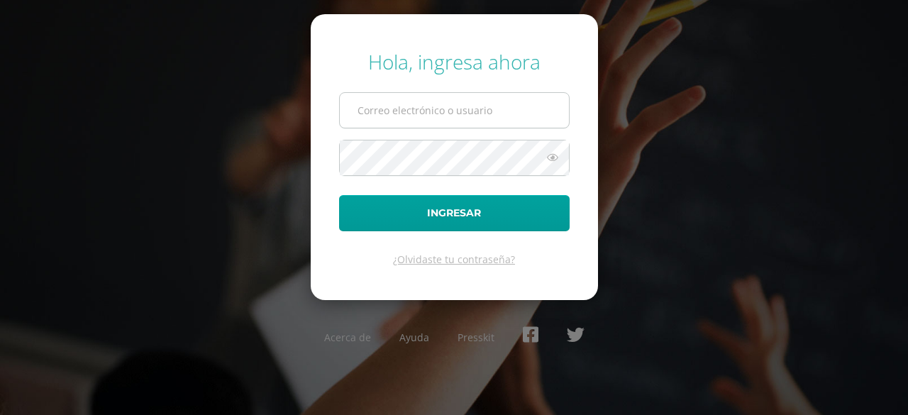 The image size is (908, 415). Describe the element at coordinates (348, 337) in the screenshot. I see `a: Acerca de` at that location.